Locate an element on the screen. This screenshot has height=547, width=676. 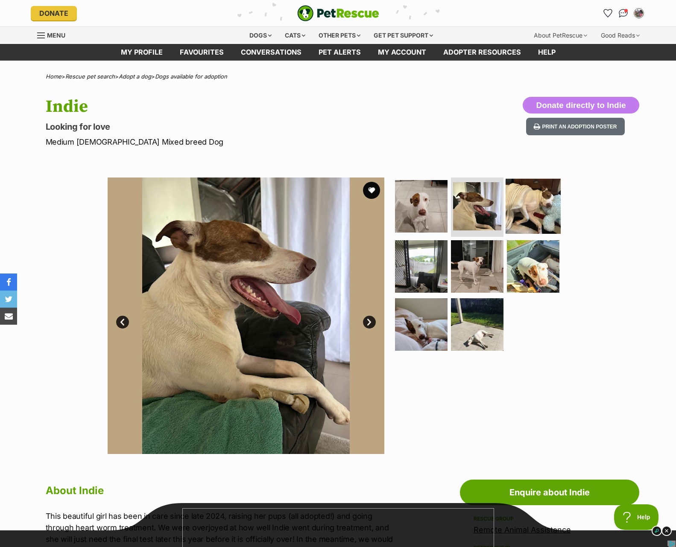
div: Cats is located at coordinates (295, 35).